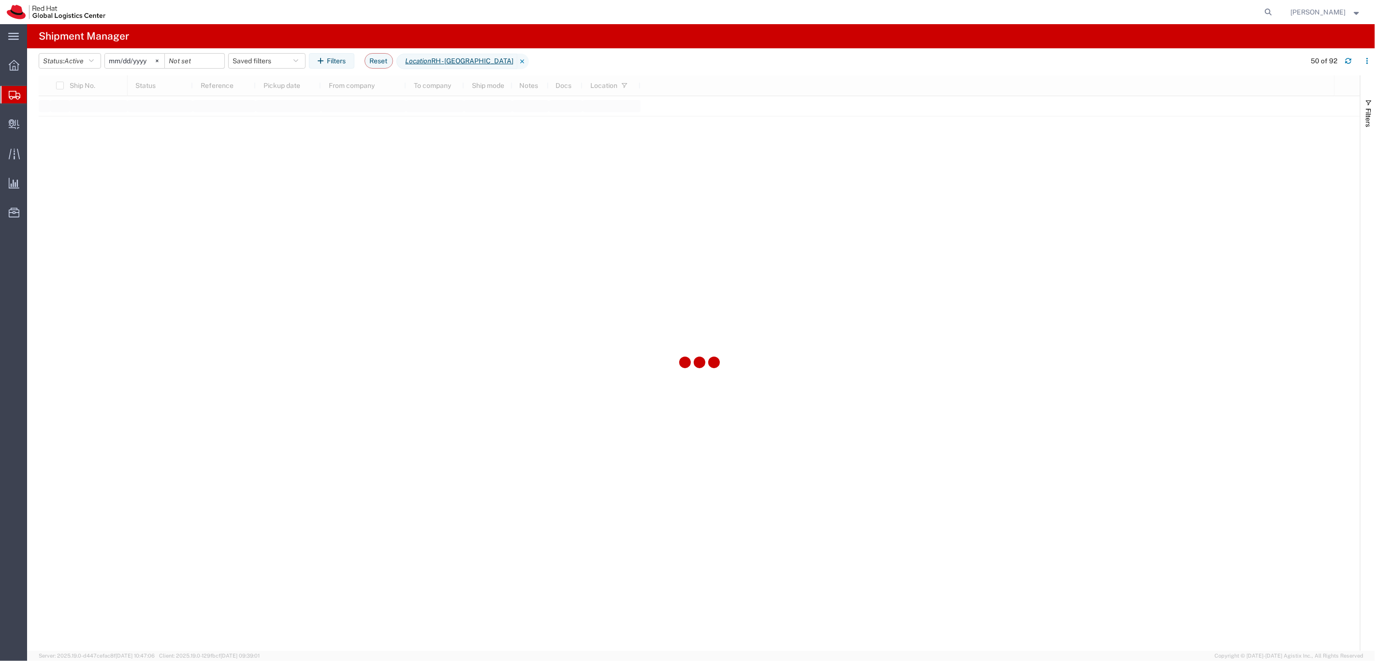 This screenshot has width=1375, height=661. Describe the element at coordinates (84, 36) in the screenshot. I see `h4: Shipment Manager` at that location.